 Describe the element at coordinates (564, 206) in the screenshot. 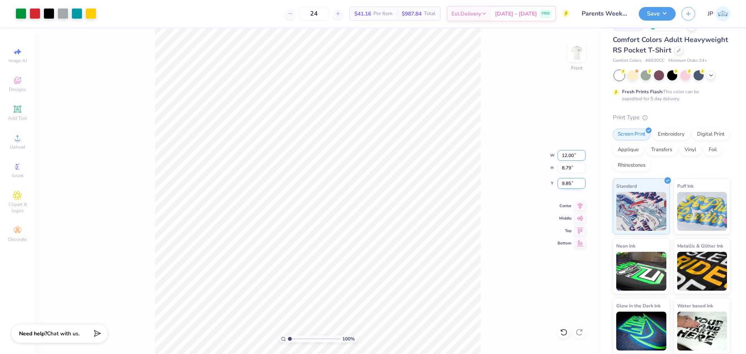

I see `span: Center` at that location.